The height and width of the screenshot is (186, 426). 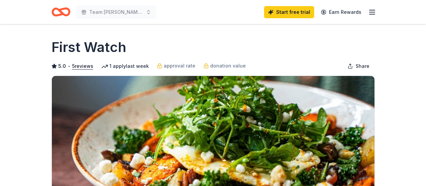 I want to click on span: Share, so click(x=363, y=66).